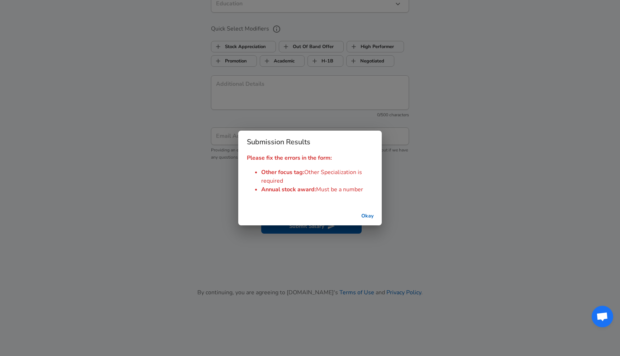 The width and height of the screenshot is (620, 356). I want to click on button: successful-submission-button, so click(367, 216).